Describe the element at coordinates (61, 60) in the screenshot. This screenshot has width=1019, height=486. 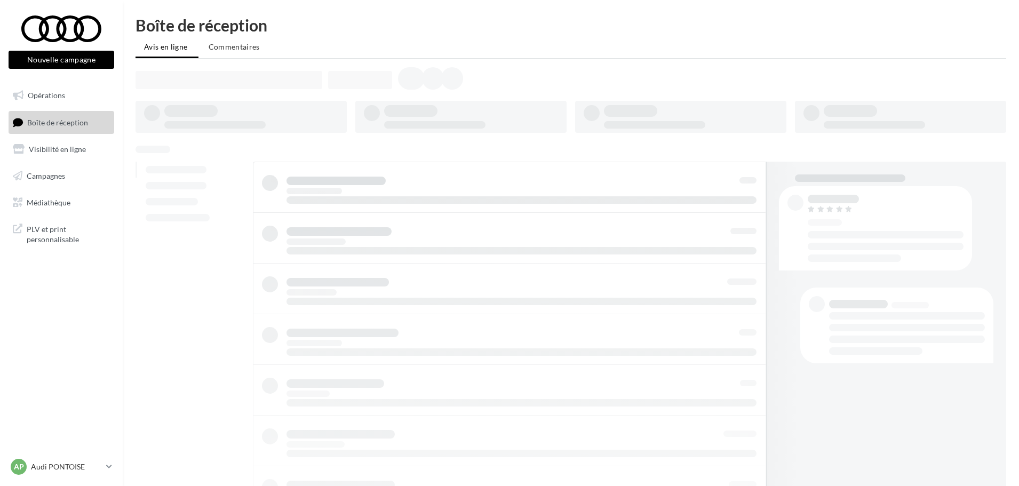
I see `button: Nouvelle campagne` at that location.